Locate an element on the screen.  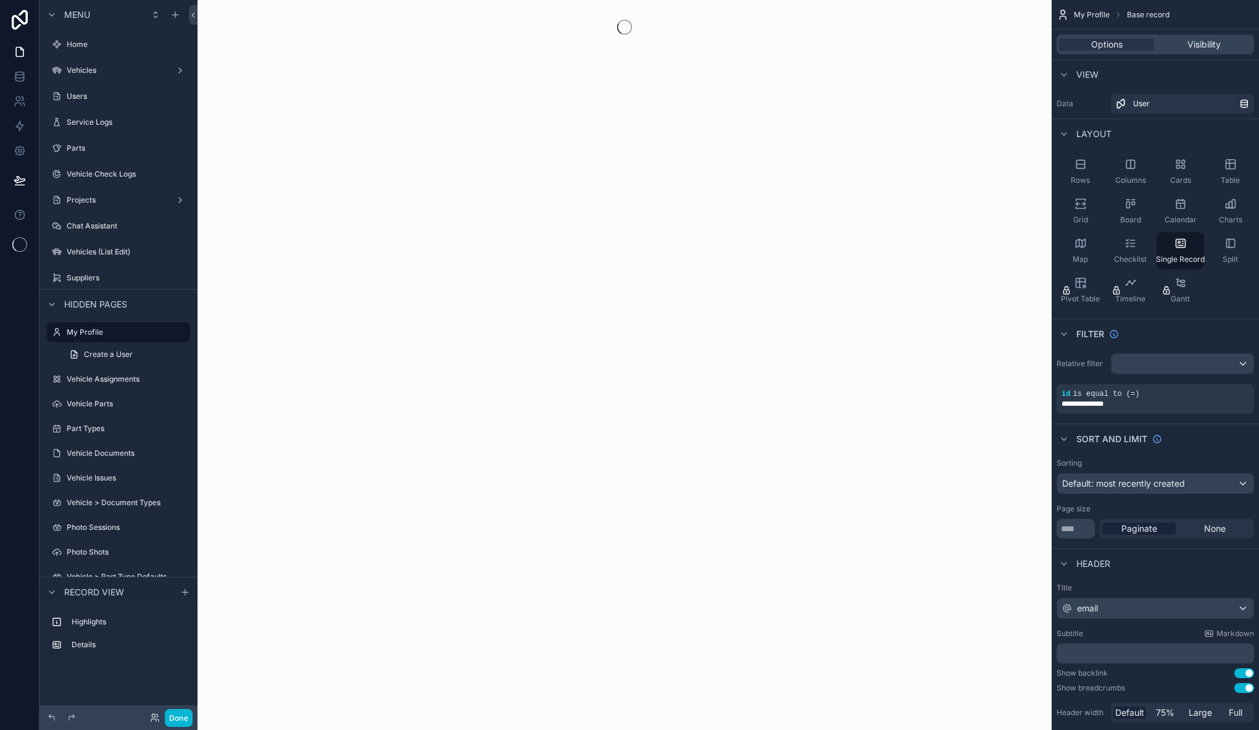
a: Users is located at coordinates (119, 96).